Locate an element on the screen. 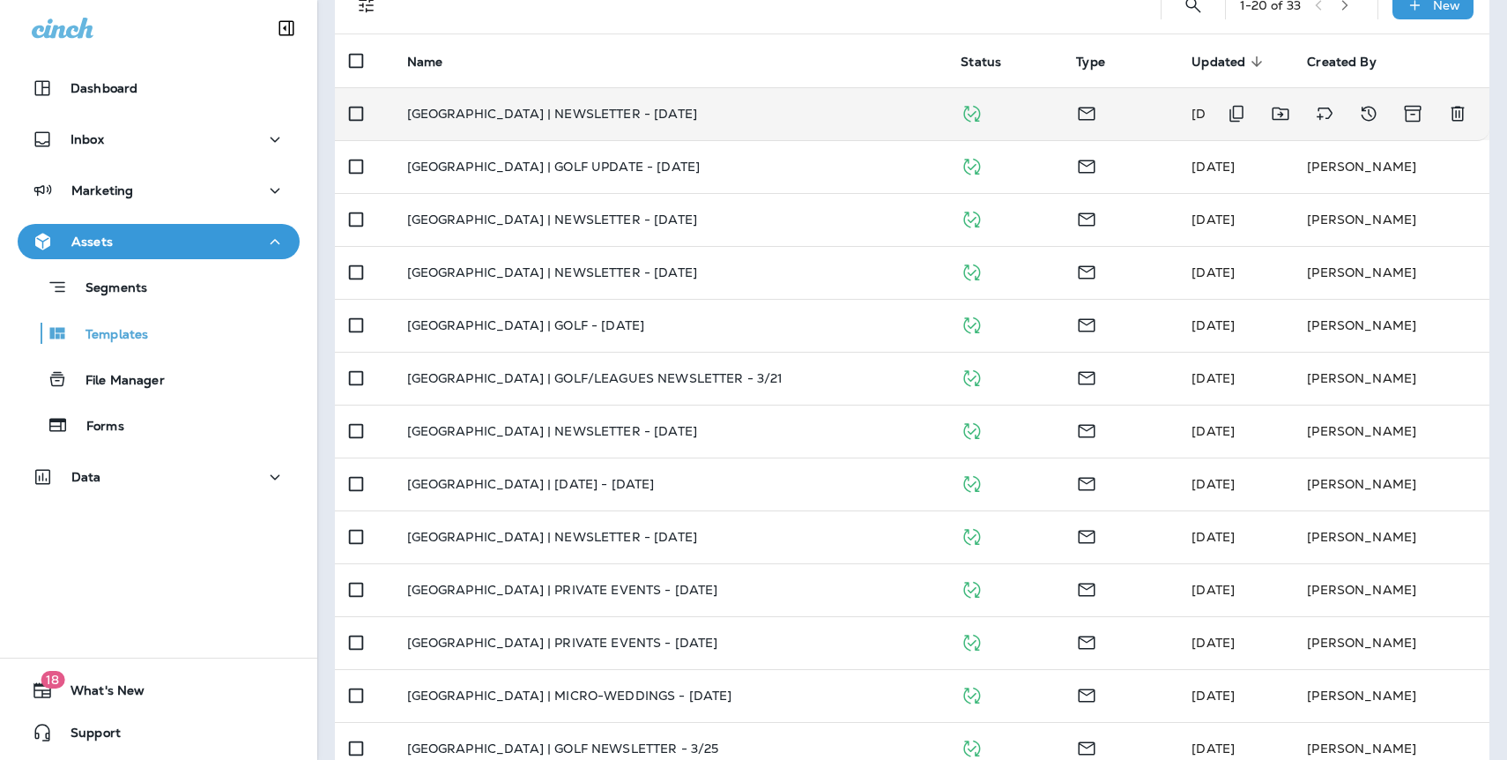 The height and width of the screenshot is (760, 1507). p: Assets is located at coordinates (92, 241).